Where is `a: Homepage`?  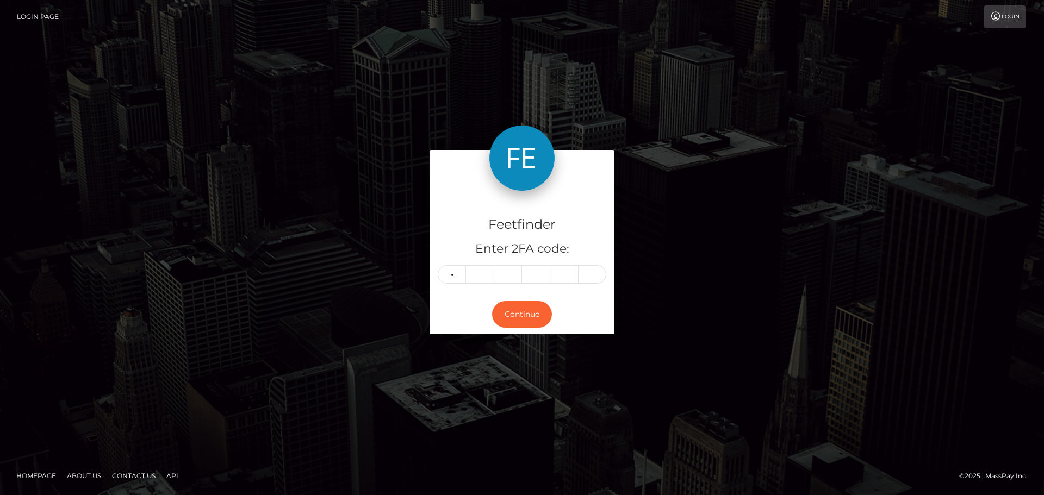 a: Homepage is located at coordinates (36, 476).